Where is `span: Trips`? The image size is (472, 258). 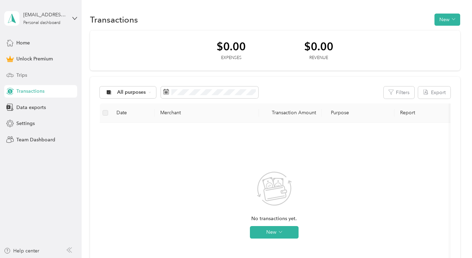 span: Trips is located at coordinates (22, 75).